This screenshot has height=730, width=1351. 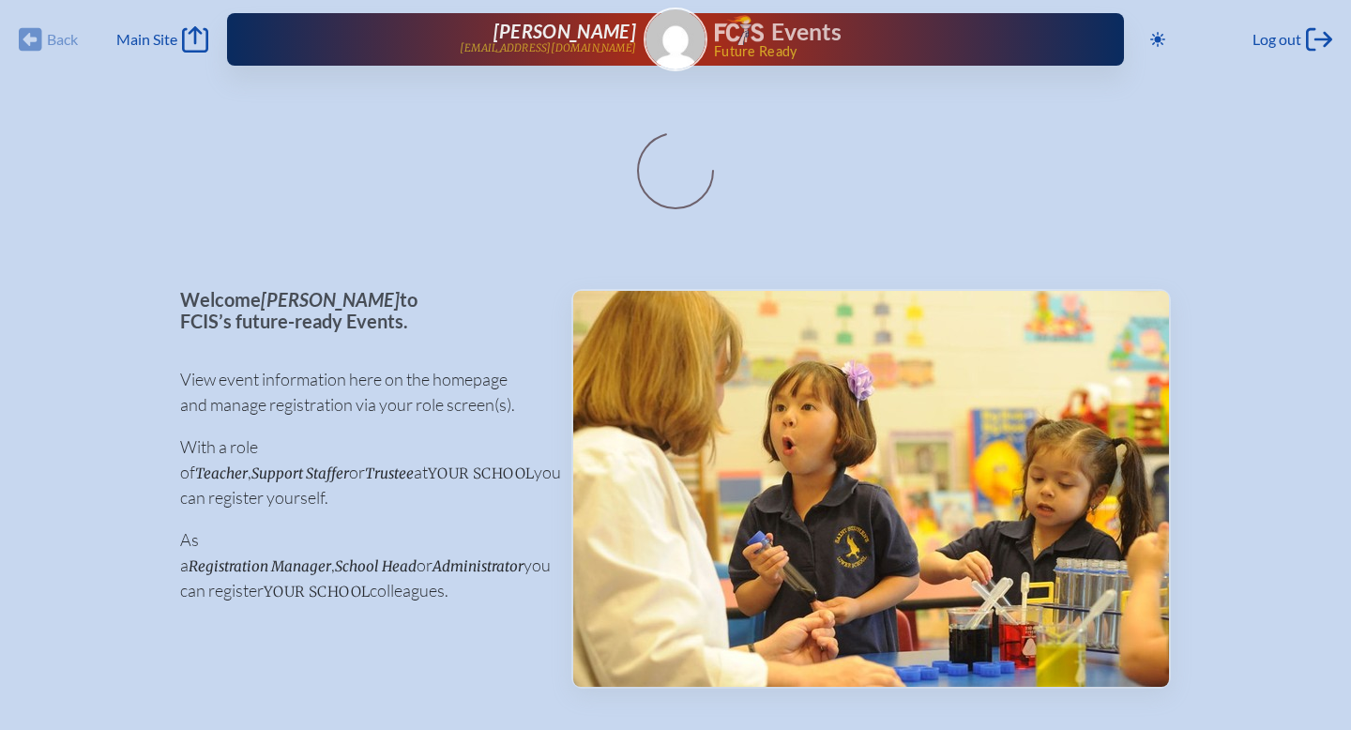 What do you see at coordinates (260, 566) in the screenshot?
I see `span: Registration Manager` at bounding box center [260, 566].